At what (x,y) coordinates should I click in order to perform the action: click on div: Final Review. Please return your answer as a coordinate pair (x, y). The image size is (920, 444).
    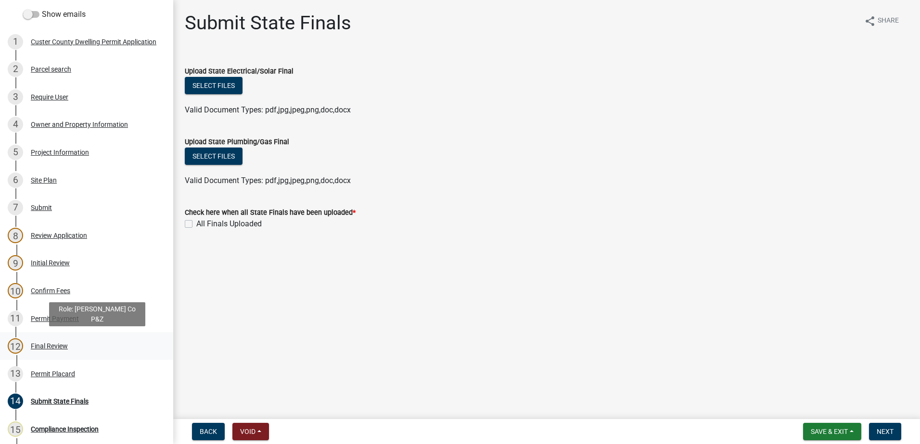
    Looking at the image, I should click on (49, 346).